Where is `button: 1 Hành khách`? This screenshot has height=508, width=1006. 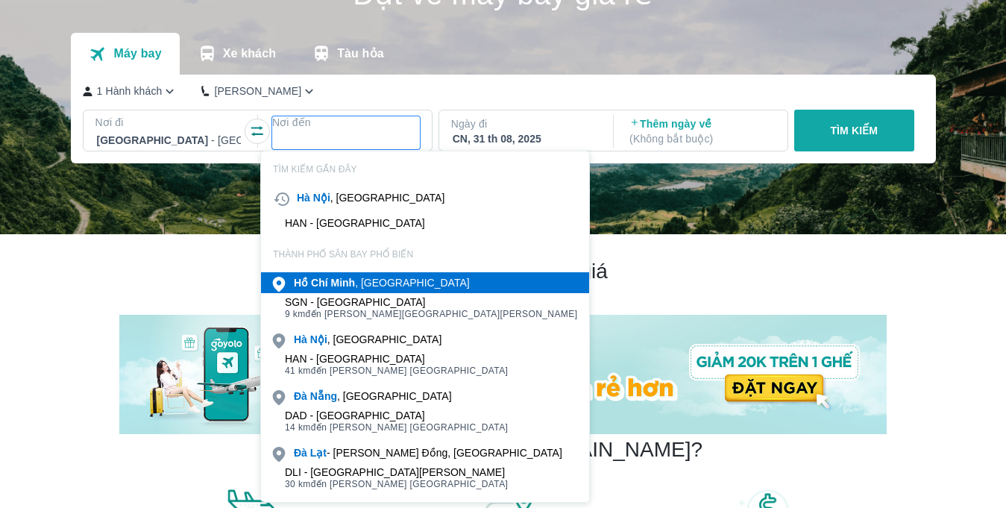 button: 1 Hành khách is located at coordinates (130, 91).